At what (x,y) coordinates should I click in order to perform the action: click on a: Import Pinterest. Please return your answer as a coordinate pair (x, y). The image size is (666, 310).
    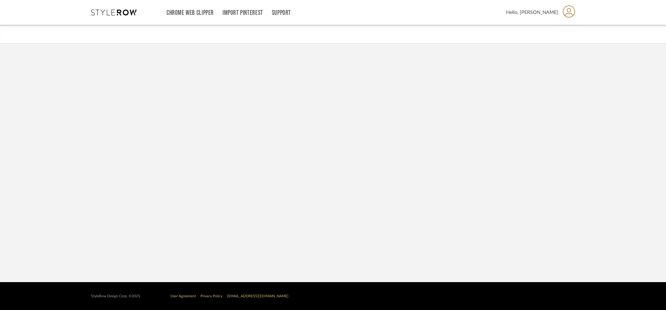
    Looking at the image, I should click on (243, 13).